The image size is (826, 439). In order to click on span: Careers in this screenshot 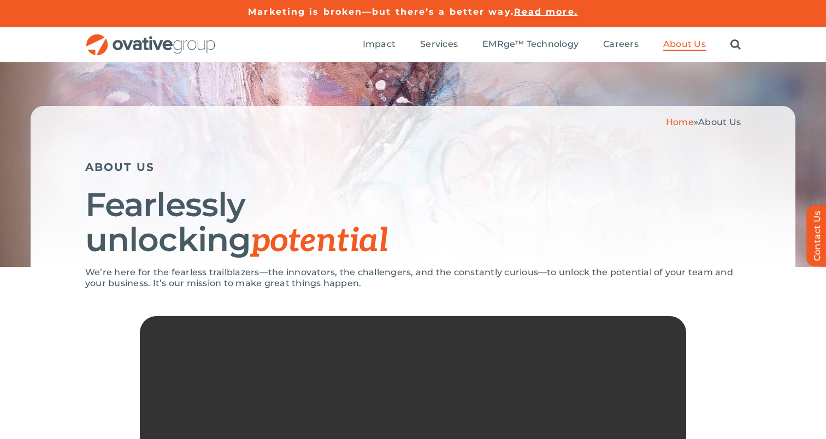, I will do `click(621, 44)`.